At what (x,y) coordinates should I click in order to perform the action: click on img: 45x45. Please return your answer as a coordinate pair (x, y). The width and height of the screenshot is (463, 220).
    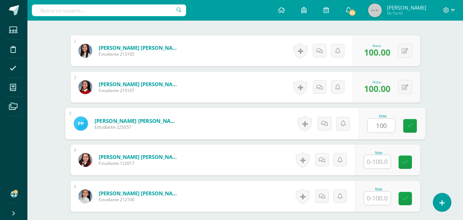
    Looking at the image, I should click on (375, 10).